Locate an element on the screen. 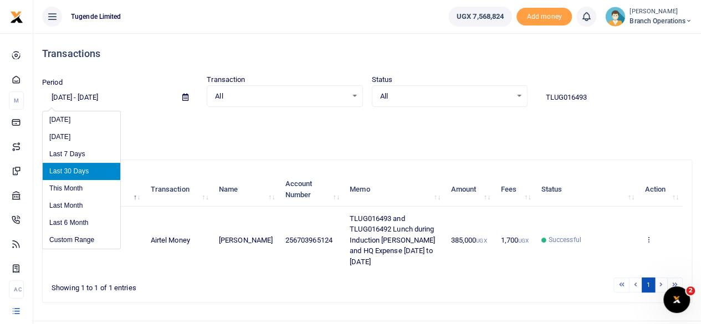  span: Successful is located at coordinates (565, 240).